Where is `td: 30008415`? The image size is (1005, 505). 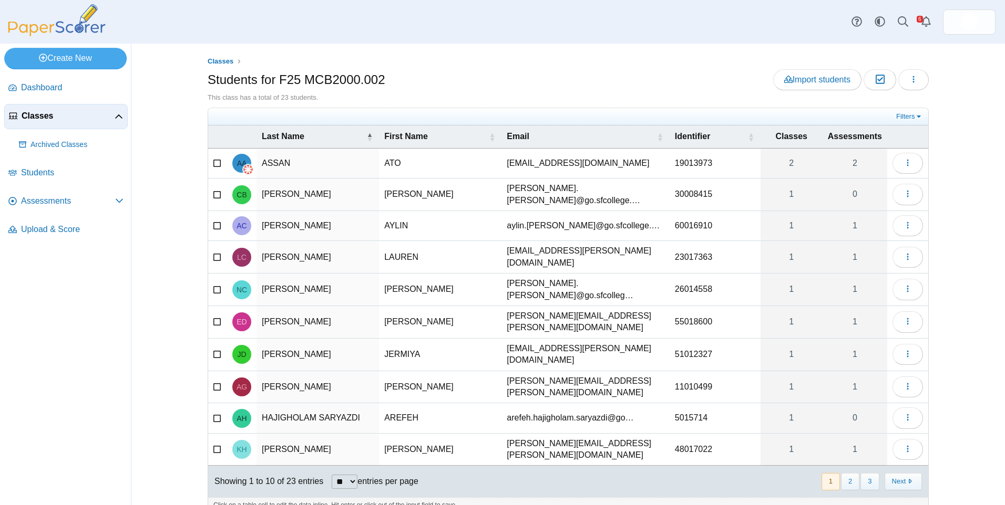 td: 30008415 is located at coordinates (715, 195).